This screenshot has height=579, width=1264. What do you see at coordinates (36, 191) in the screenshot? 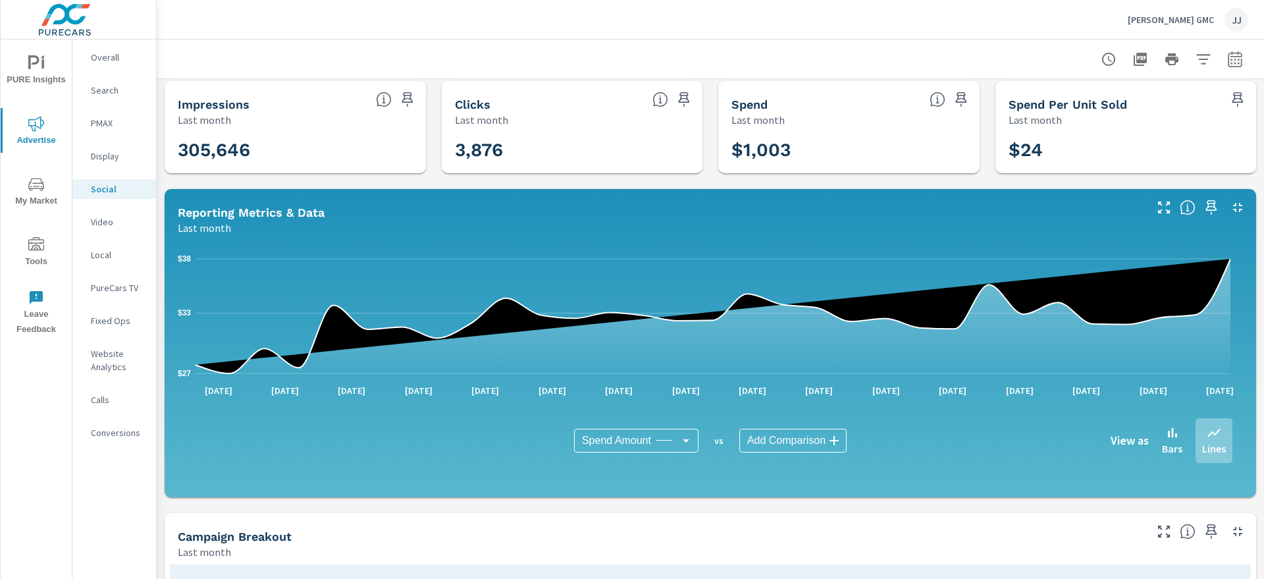
I see `div: nav menu` at bounding box center [36, 191].